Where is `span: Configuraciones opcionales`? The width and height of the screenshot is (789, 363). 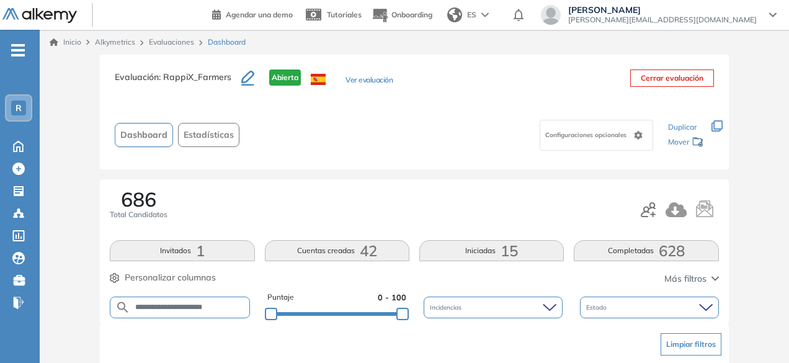
span: Configuraciones opcionales is located at coordinates (587, 135).